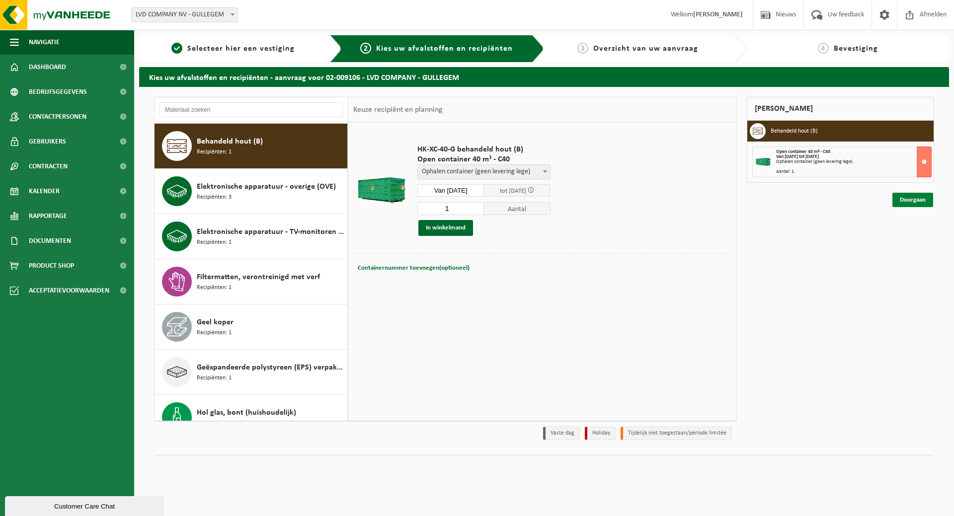 The width and height of the screenshot is (954, 516). Describe the element at coordinates (58, 92) in the screenshot. I see `span: Bedrijfsgegevens` at that location.